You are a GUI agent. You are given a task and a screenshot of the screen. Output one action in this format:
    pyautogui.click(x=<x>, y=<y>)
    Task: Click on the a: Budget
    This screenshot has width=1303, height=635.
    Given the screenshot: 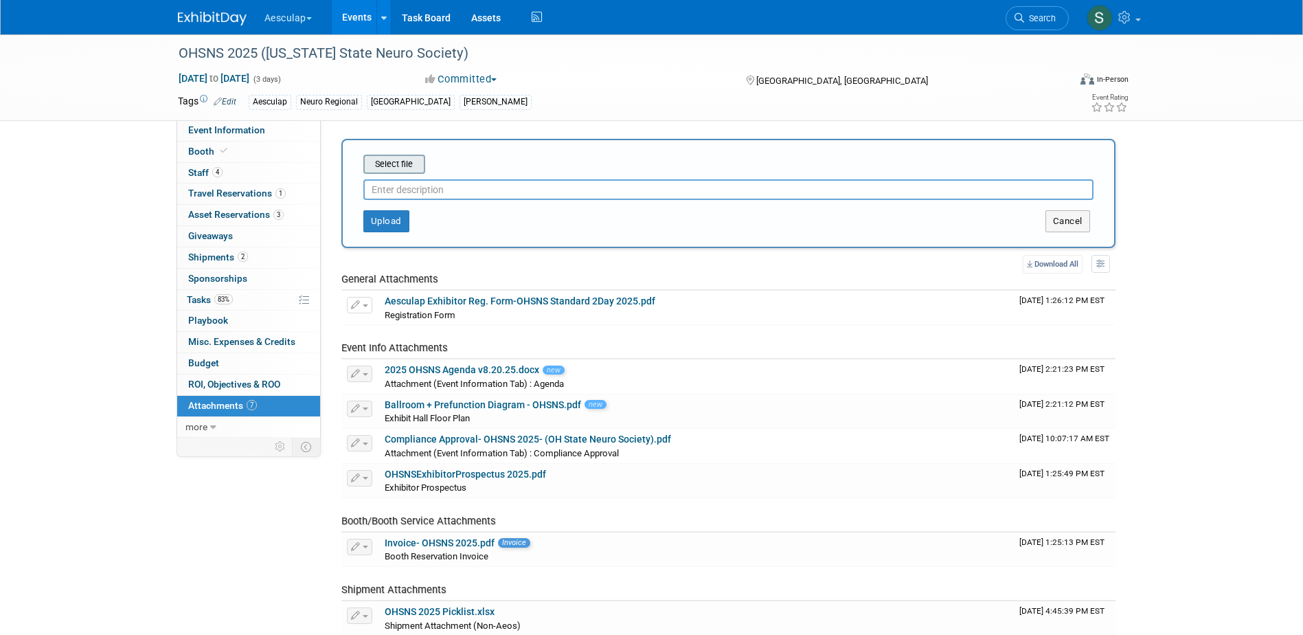 What is the action you would take?
    pyautogui.click(x=249, y=363)
    